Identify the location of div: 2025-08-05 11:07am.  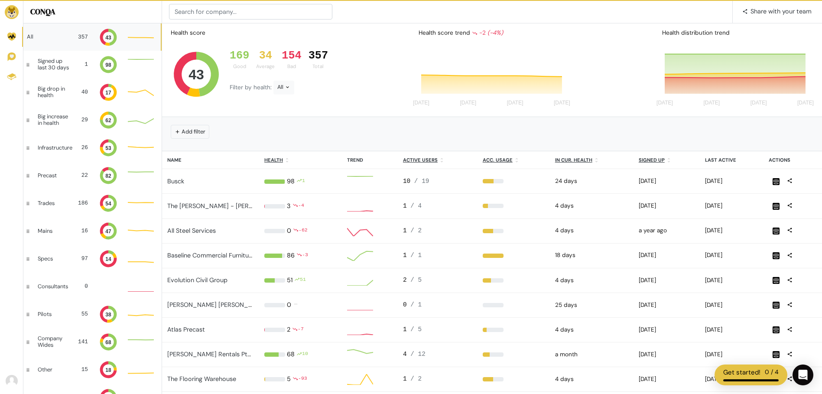
(731, 230).